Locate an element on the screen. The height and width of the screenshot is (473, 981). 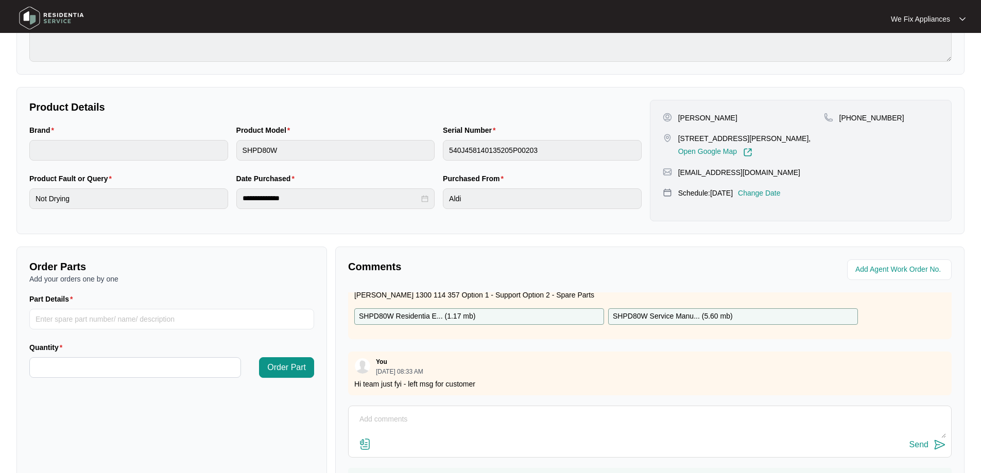
input: Part Details is located at coordinates (171, 319).